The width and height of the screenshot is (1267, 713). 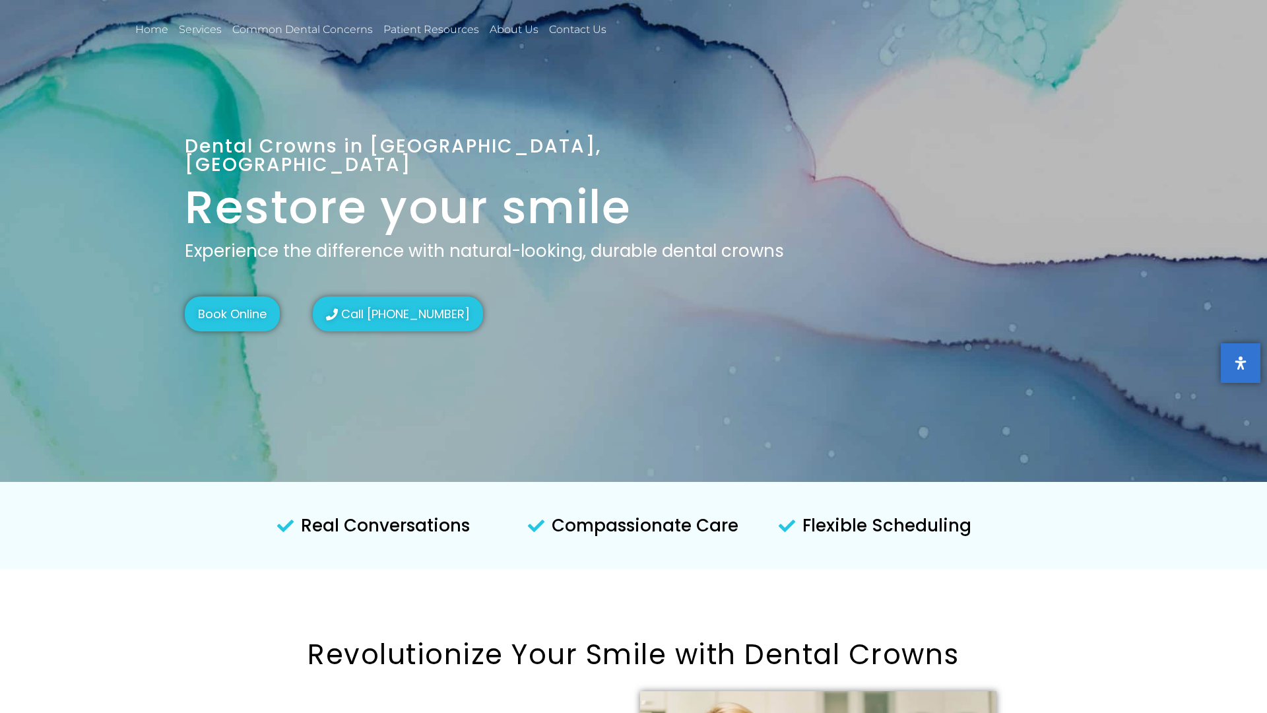 I want to click on a: Services, so click(x=200, y=30).